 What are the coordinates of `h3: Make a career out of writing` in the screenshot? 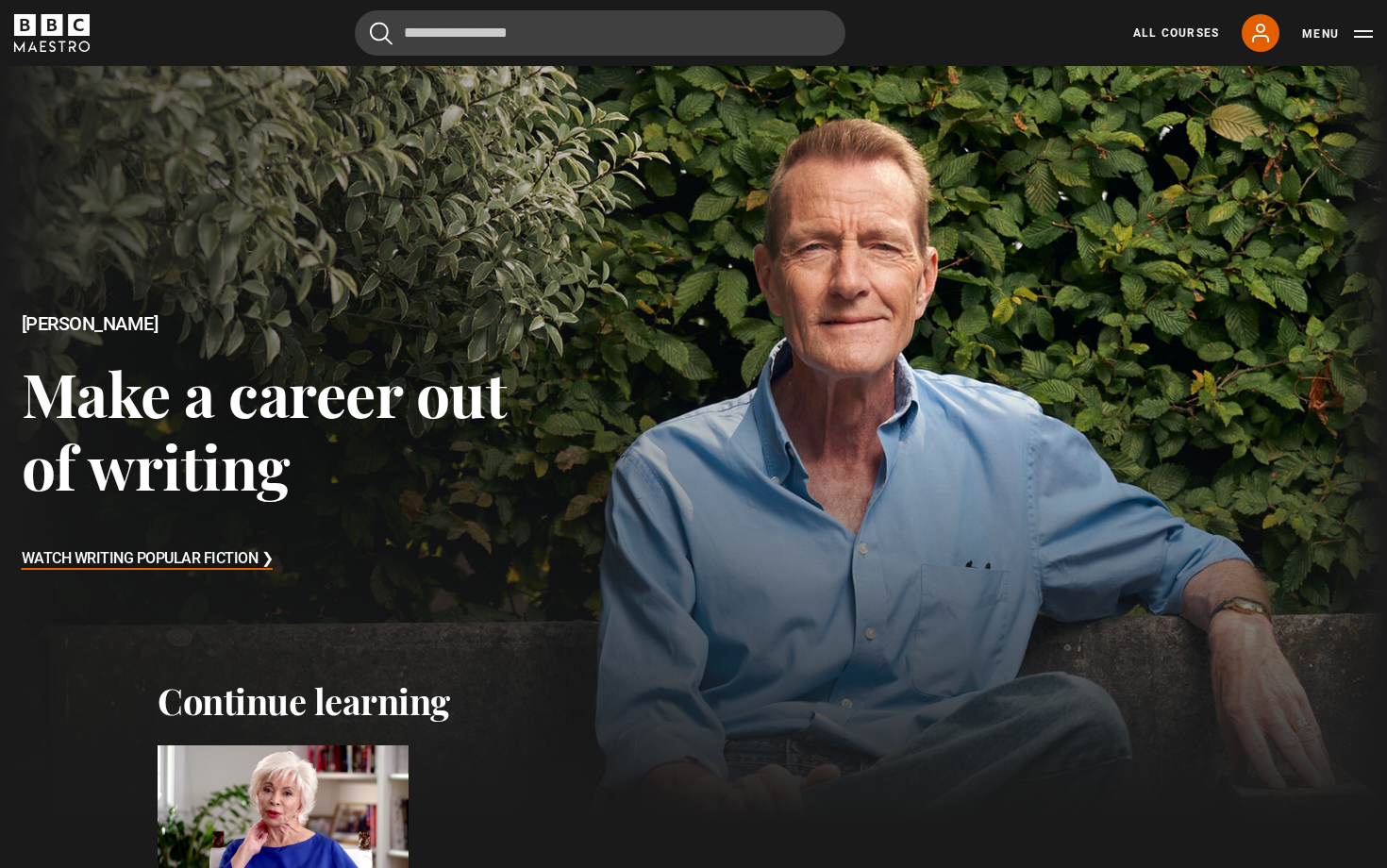 It's located at (288, 430).